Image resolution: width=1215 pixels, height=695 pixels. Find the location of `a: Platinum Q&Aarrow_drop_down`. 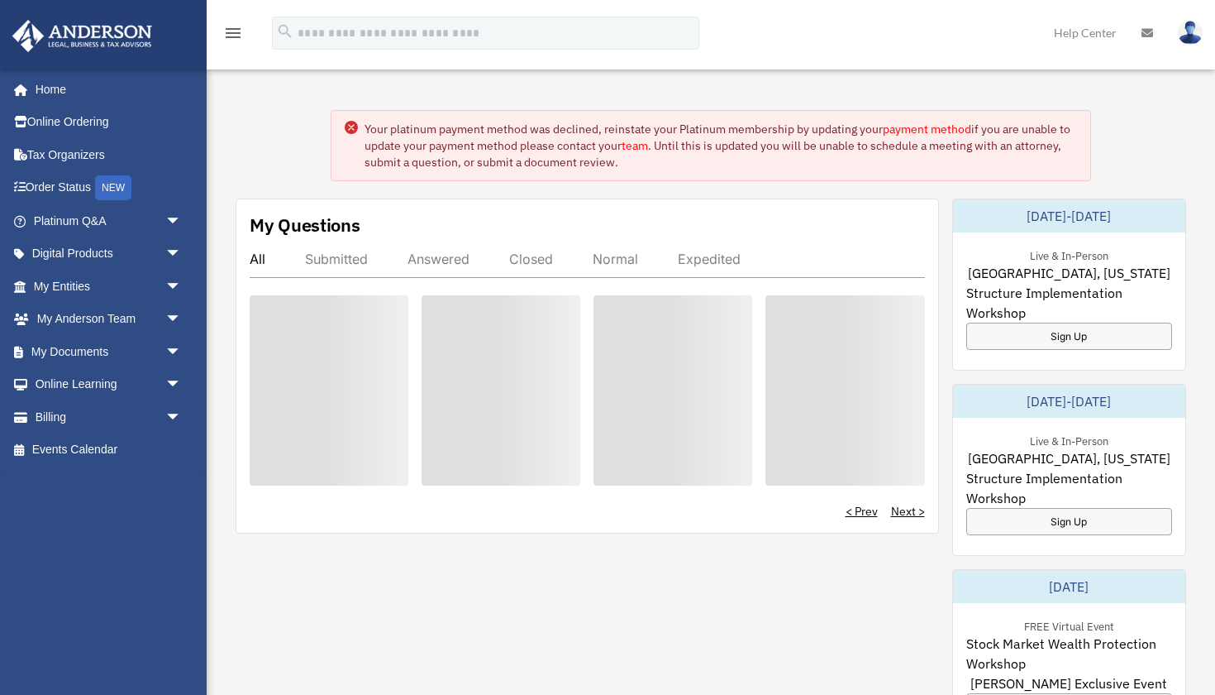

a: Platinum Q&Aarrow_drop_down is located at coordinates (109, 221).